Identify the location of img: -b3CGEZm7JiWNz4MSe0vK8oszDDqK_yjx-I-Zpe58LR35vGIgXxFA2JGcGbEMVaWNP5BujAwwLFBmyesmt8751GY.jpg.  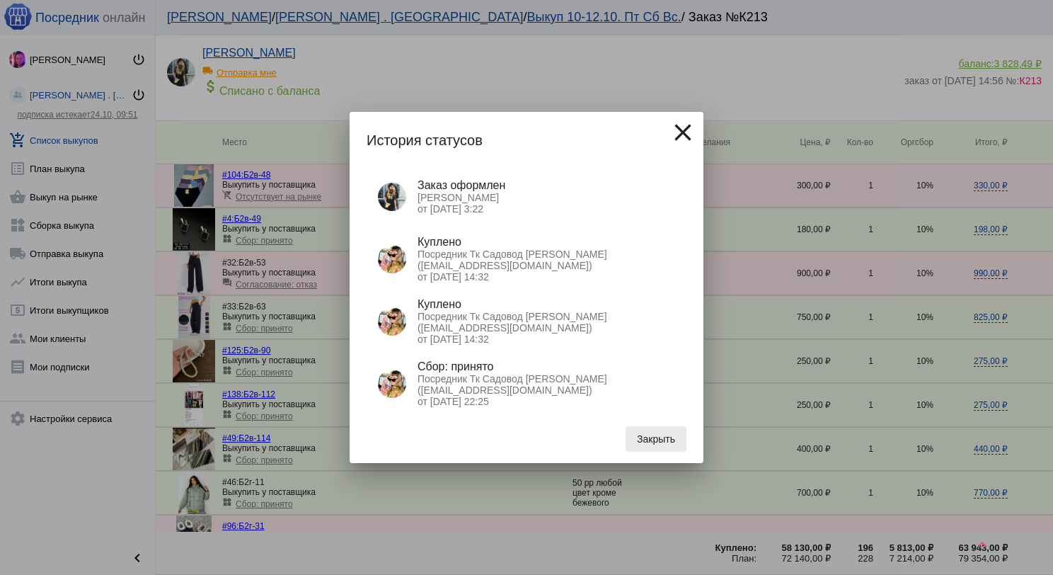
(392, 197).